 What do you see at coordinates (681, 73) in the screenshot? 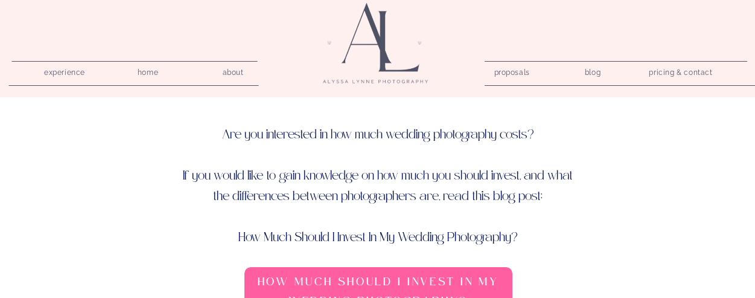
I see `nav: pricing & contact` at bounding box center [681, 73].